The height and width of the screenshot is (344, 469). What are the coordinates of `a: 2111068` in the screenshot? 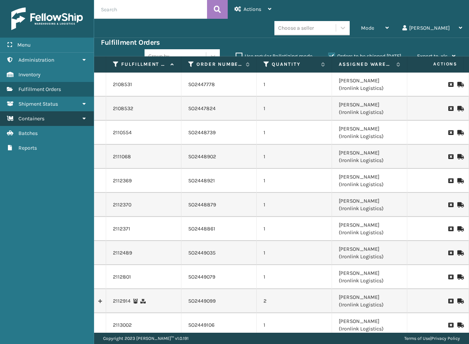 It's located at (122, 157).